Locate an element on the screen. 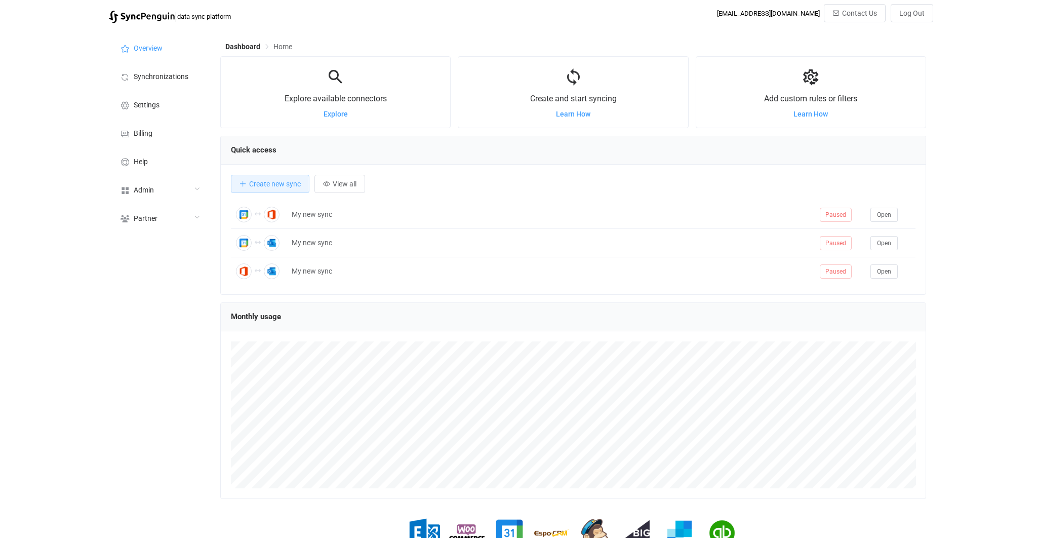 Image resolution: width=1037 pixels, height=538 pixels. a: Help is located at coordinates (159, 161).